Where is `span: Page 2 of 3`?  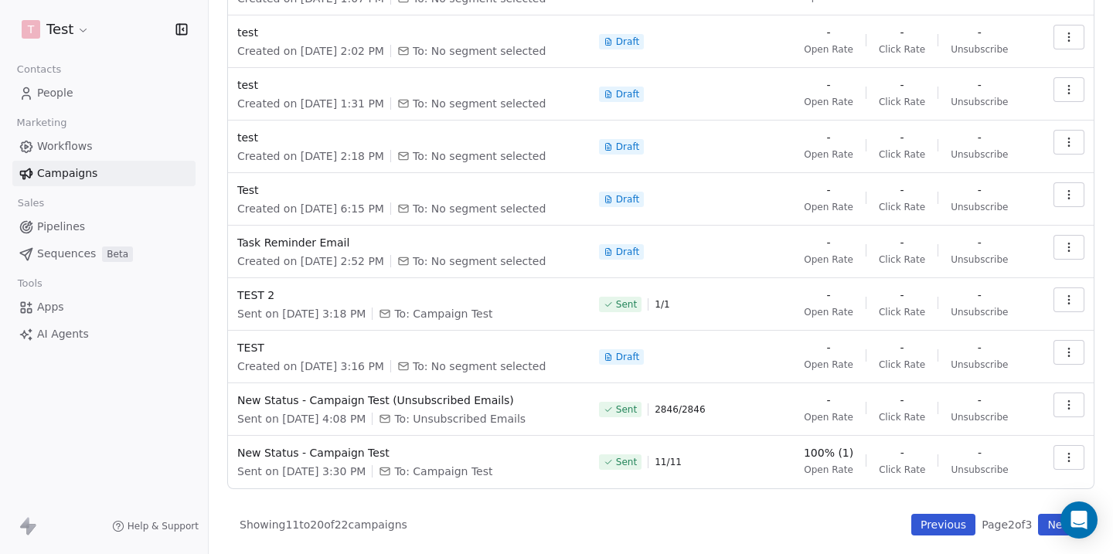
span: Page 2 of 3 is located at coordinates (1006, 525).